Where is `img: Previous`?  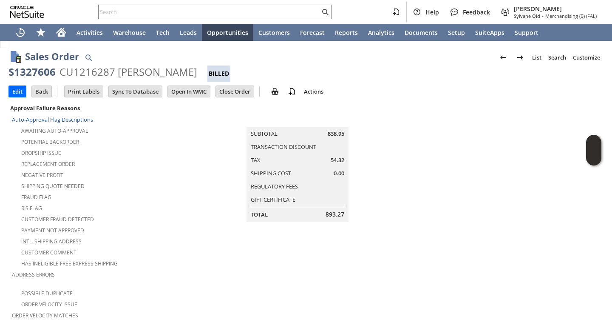 img: Previous is located at coordinates (503, 57).